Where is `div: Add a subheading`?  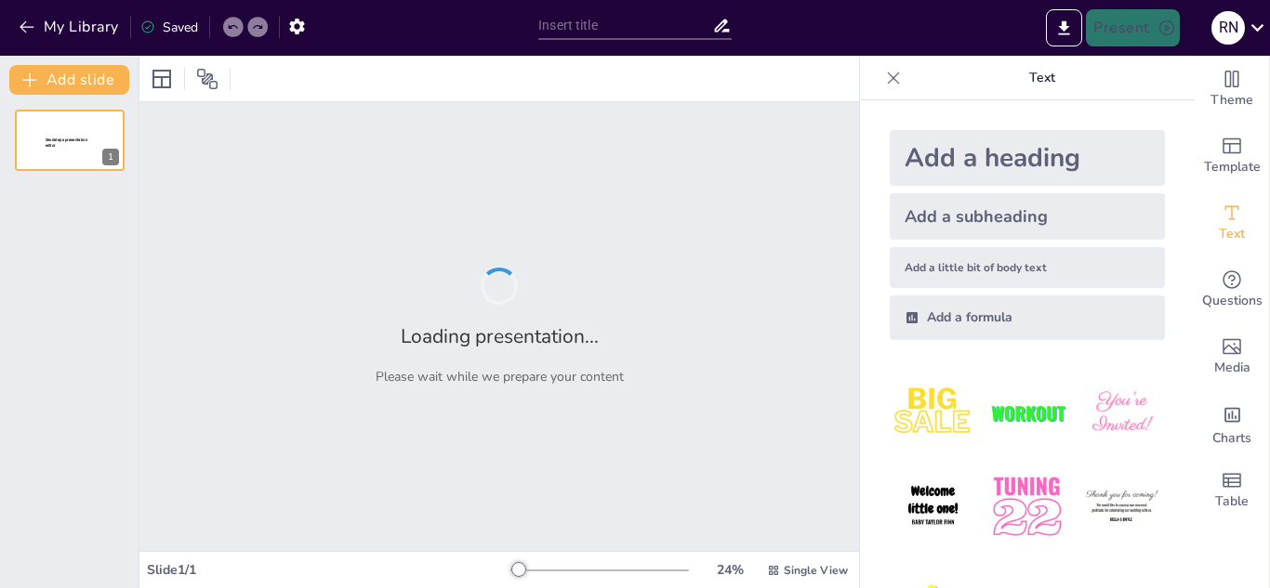 div: Add a subheading is located at coordinates (1027, 217).